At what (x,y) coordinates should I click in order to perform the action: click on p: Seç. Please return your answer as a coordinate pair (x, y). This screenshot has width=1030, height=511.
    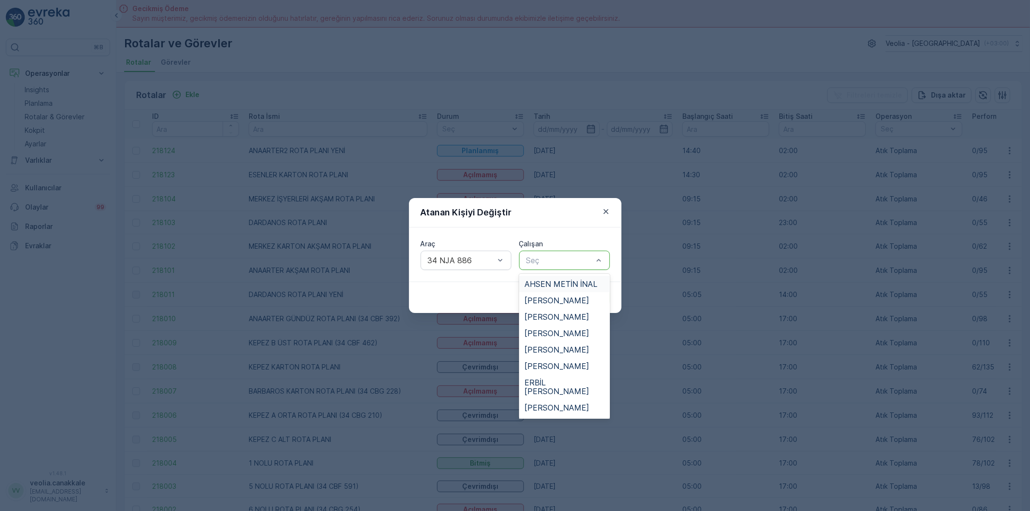
    Looking at the image, I should click on (560, 260).